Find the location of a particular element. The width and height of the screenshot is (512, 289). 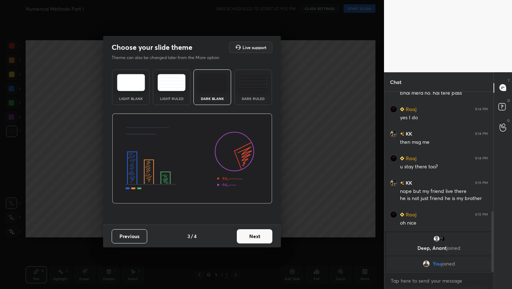

p: Deep, Anant is located at coordinates (439, 248).